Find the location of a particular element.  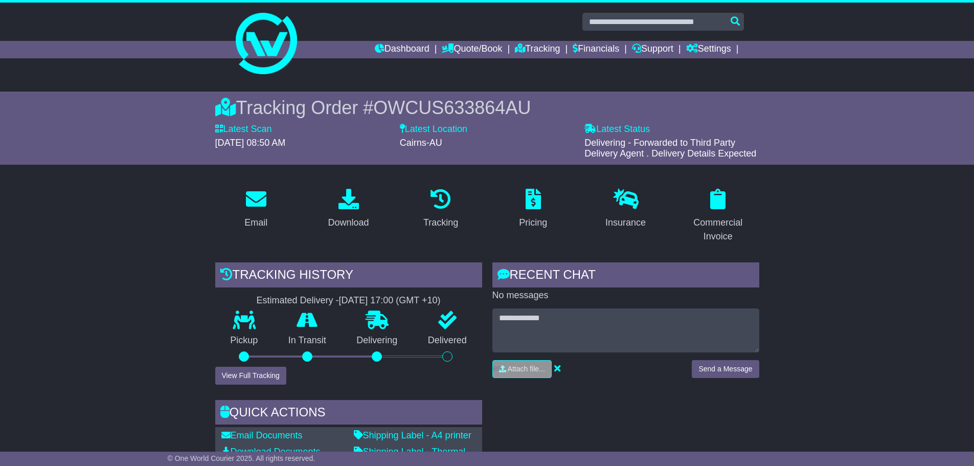

a: Email is located at coordinates (256, 209).